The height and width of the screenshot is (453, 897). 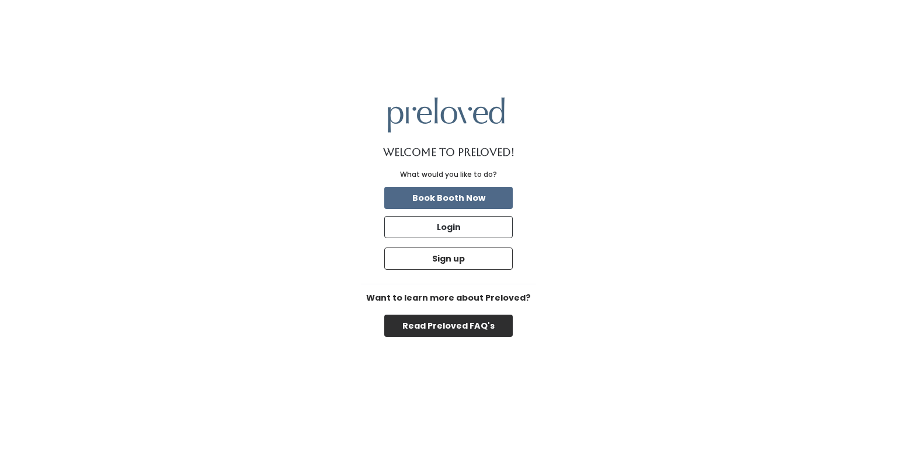 I want to click on a: Sign up, so click(x=448, y=259).